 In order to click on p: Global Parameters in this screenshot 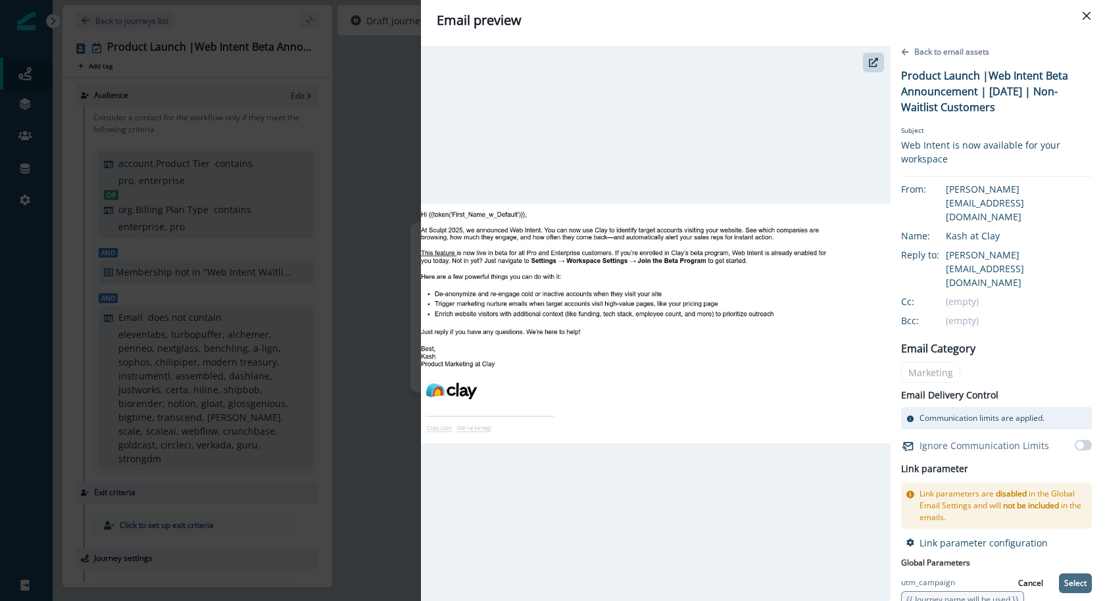, I will do `click(935, 562)`.